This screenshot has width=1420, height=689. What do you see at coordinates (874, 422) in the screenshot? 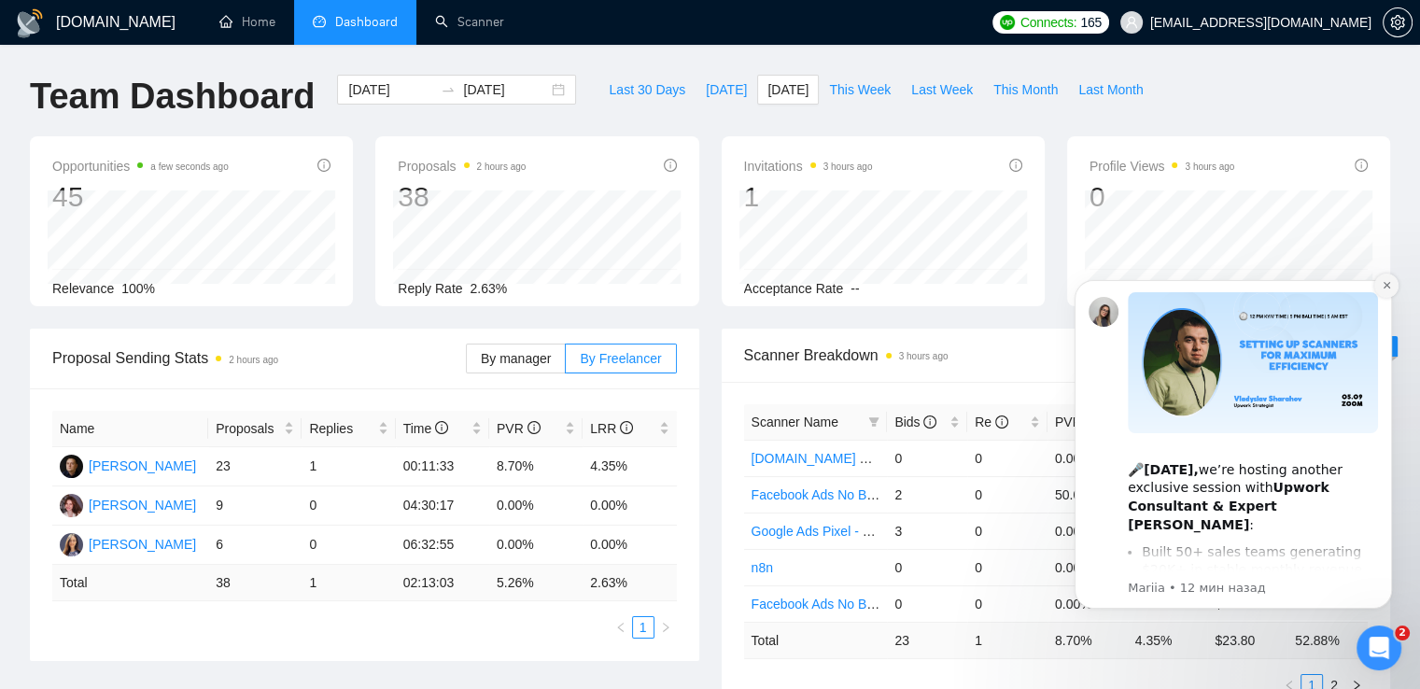
I see `span: filter` at bounding box center [874, 422].